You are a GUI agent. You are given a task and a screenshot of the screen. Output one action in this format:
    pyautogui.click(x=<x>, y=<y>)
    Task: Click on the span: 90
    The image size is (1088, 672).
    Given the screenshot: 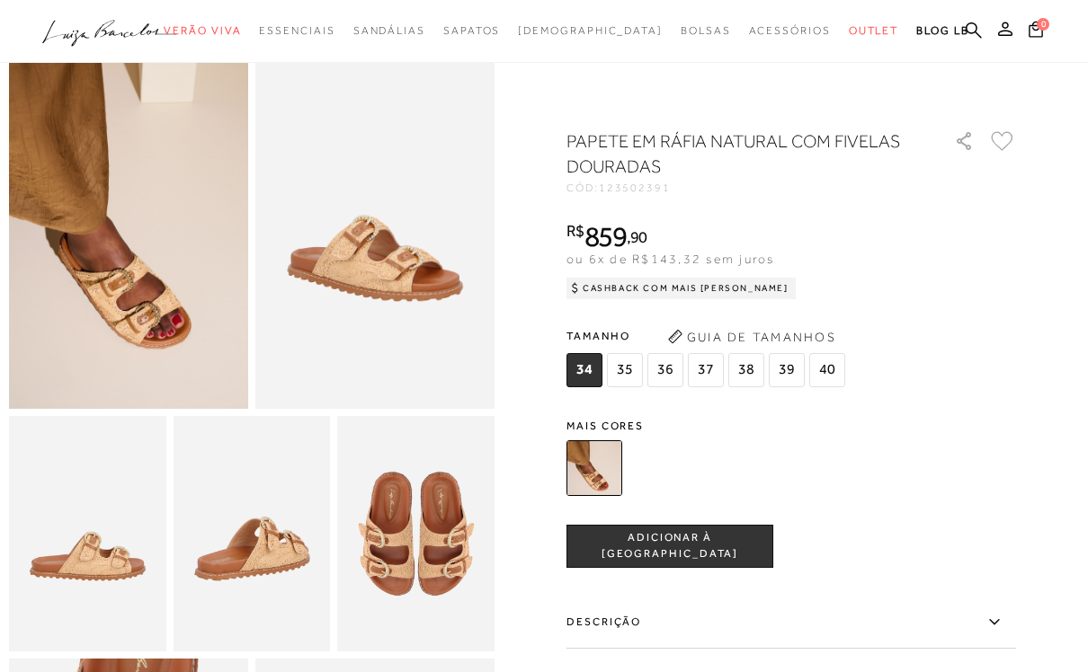 What is the action you would take?
    pyautogui.click(x=638, y=236)
    